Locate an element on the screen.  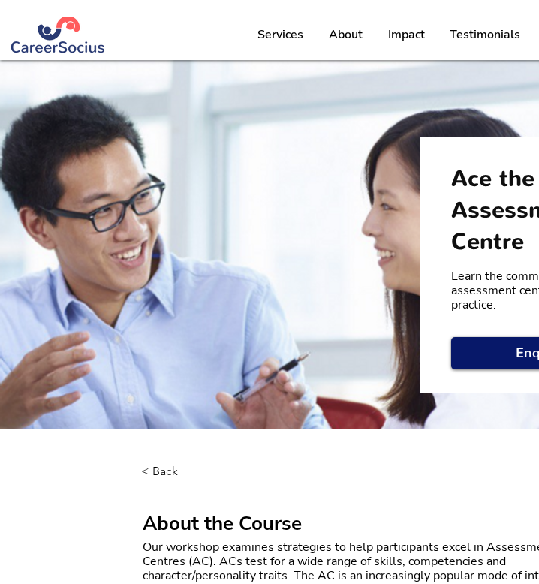
span: < Back is located at coordinates (159, 471).